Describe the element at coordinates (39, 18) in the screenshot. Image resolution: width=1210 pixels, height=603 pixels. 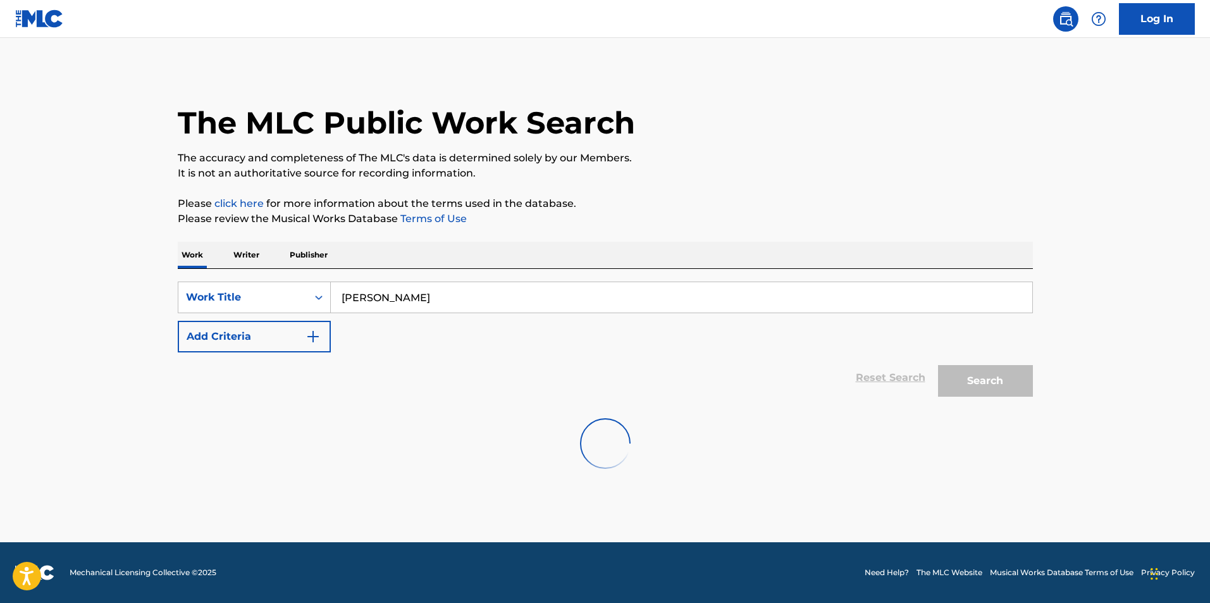
I see `img: MLC Logo` at that location.